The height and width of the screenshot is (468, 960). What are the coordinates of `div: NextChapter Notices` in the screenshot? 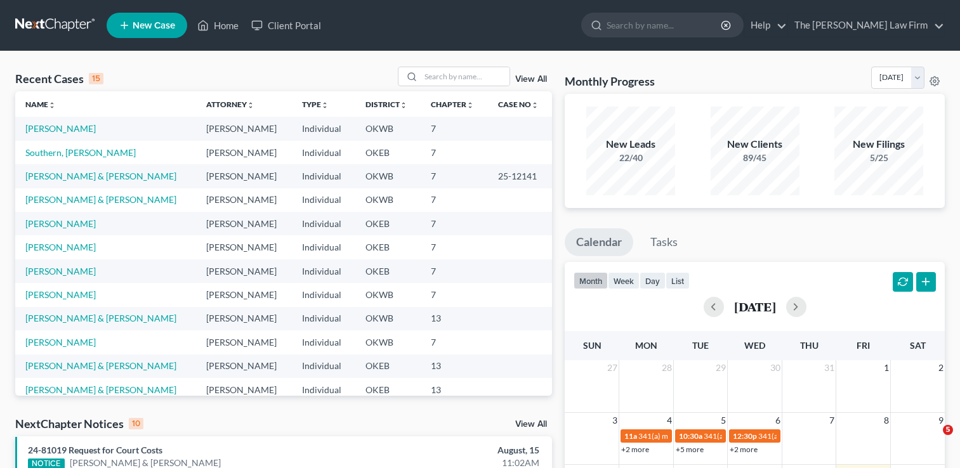 It's located at (79, 424).